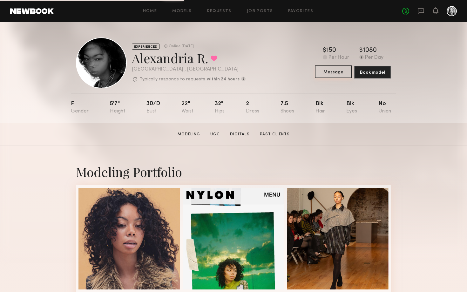  What do you see at coordinates (172, 79) in the screenshot?
I see `p: Typically responds to requests` at bounding box center [172, 79].